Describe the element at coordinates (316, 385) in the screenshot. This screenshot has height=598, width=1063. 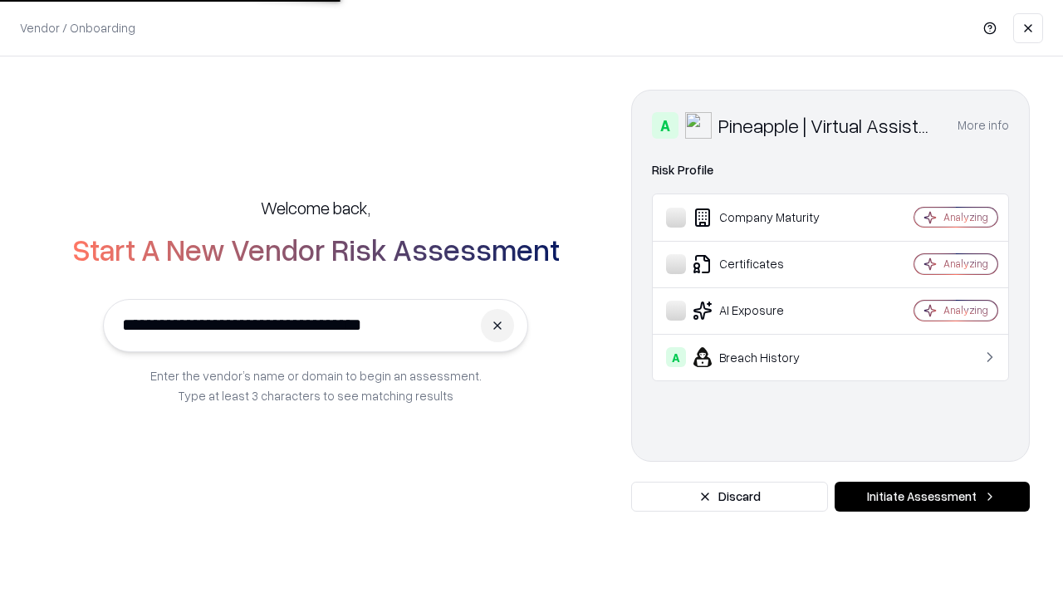
I see `p: Enter the vendor’s name or domain to begin an assessment. Type at least 3 characters to see match...` at that location.